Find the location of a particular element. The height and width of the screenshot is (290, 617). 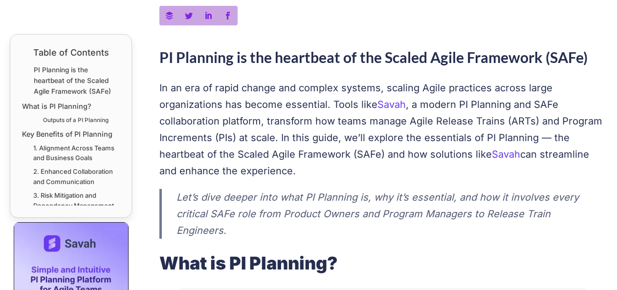

div: Chat Widget is located at coordinates (592, 267).